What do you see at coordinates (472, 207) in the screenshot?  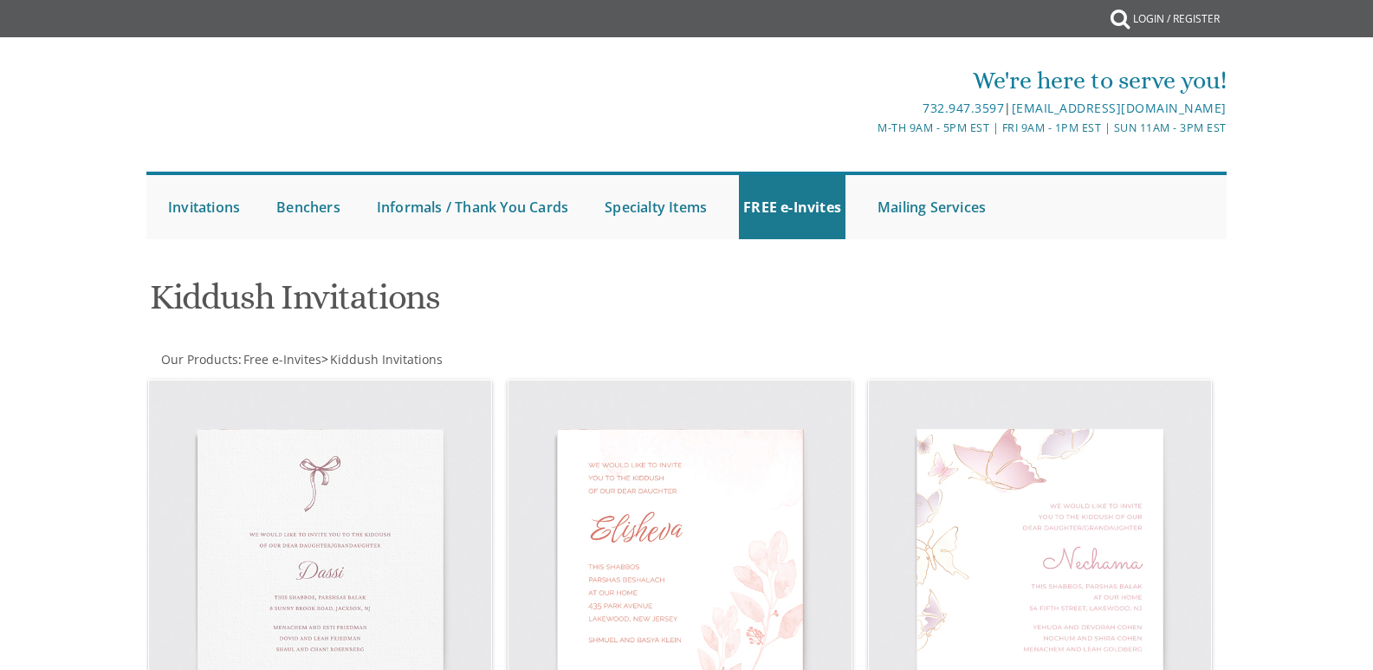 I see `a: Informals / Thank You Cards` at bounding box center [472, 207].